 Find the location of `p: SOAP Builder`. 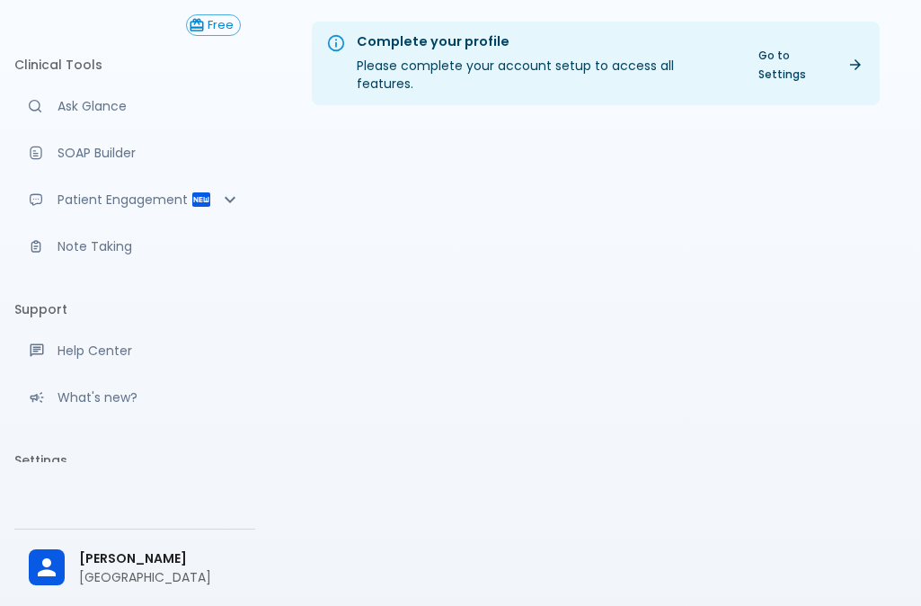

p: SOAP Builder is located at coordinates (149, 153).